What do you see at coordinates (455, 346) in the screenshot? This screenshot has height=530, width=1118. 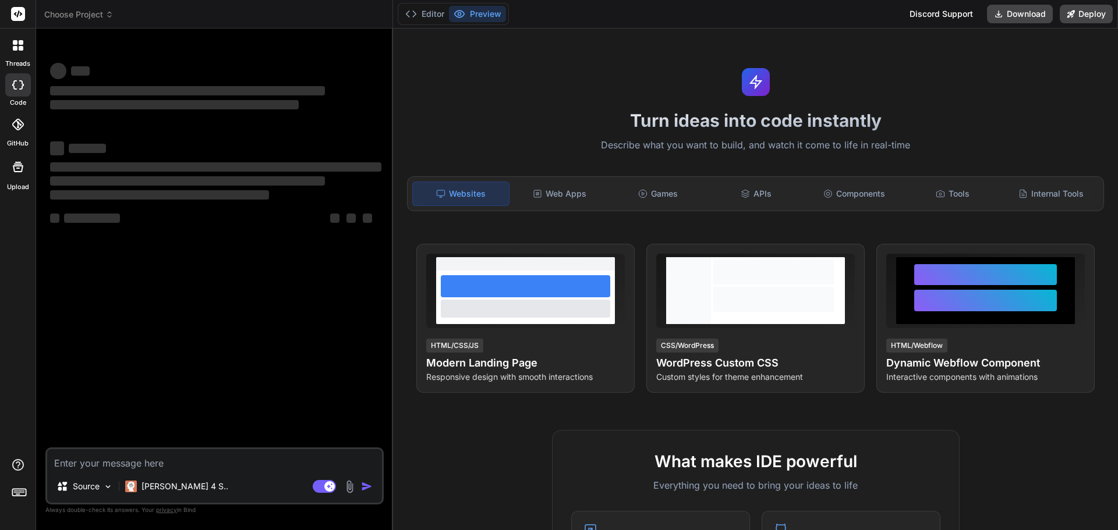 I see `div: HTML/CSS/JS` at bounding box center [455, 346].